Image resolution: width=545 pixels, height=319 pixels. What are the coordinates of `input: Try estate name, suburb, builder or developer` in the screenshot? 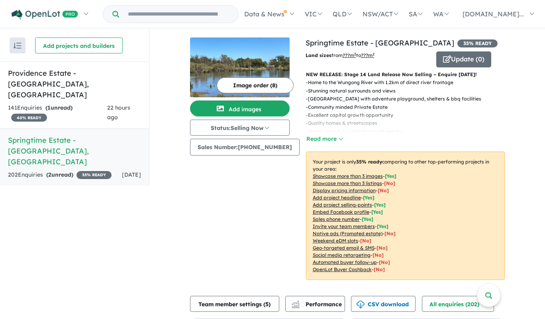 It's located at (178, 14).